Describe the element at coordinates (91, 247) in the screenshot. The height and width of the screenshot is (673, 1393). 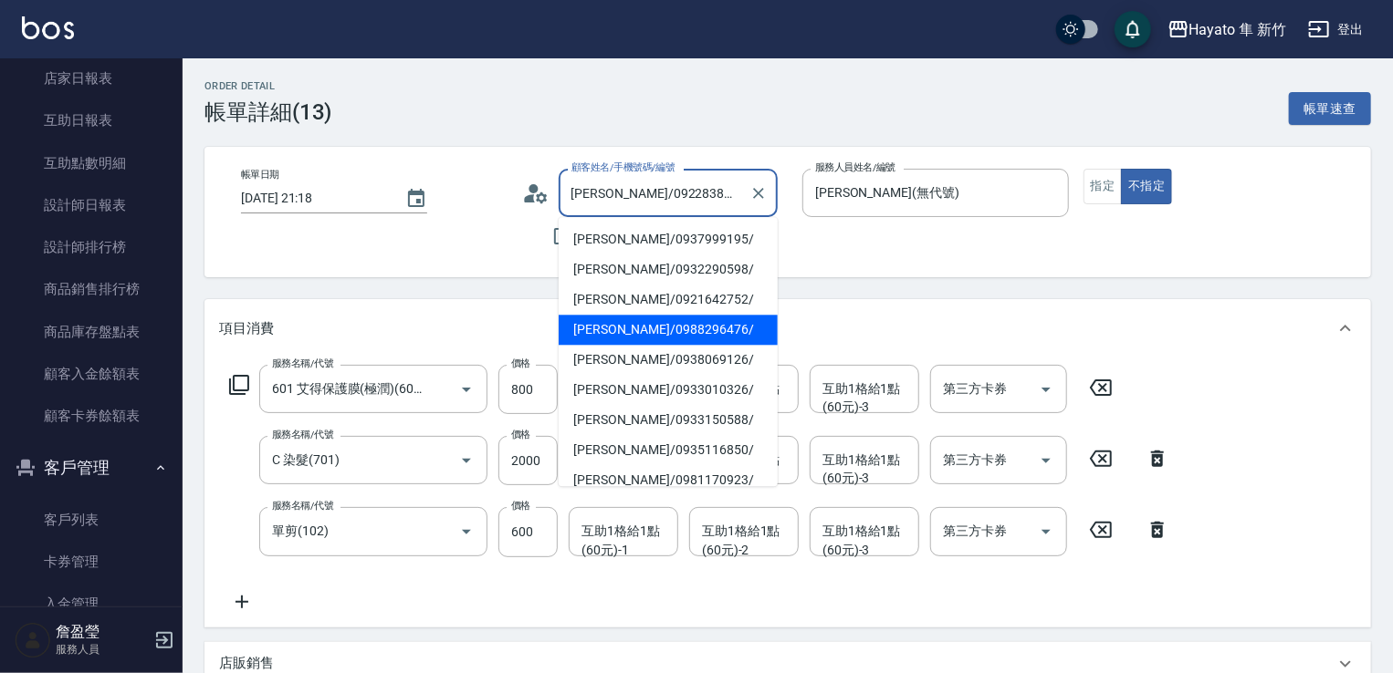
I see `a: 設計師排行榜` at that location.